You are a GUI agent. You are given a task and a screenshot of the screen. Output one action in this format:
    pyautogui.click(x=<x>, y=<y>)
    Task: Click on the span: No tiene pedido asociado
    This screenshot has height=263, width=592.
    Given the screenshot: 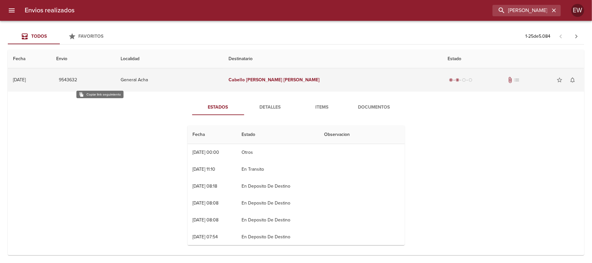 What is the action you would take?
    pyautogui.click(x=517, y=80)
    